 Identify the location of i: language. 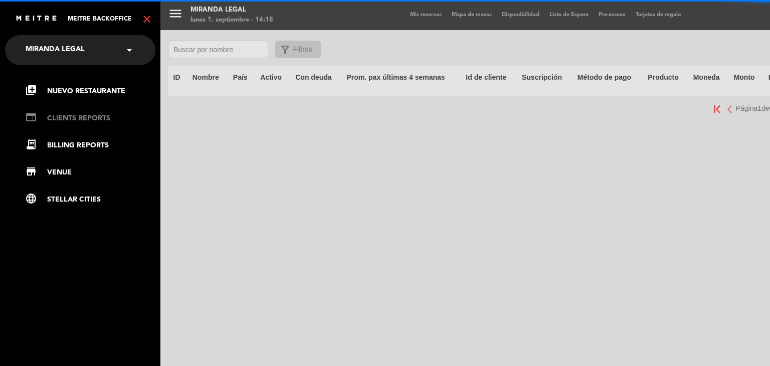
(31, 198).